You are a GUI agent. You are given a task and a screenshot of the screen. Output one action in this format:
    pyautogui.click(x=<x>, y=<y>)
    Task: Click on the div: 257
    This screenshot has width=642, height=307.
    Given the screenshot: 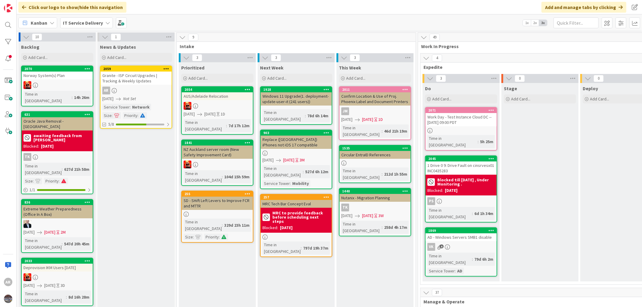 What is the action you would take?
    pyautogui.click(x=296, y=197)
    